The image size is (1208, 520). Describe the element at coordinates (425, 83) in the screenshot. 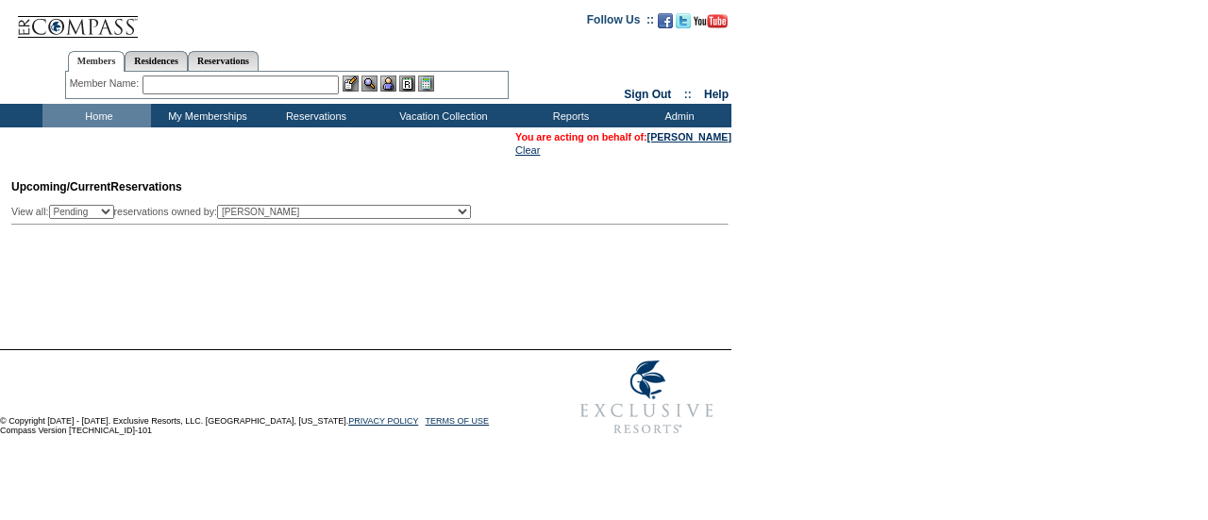

I see `img: b_calculator.gif` at that location.